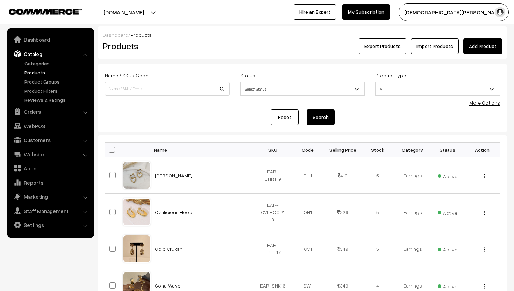 Image resolution: width=514 pixels, height=291 pixels. I want to click on a: Reviews & Ratings, so click(57, 100).